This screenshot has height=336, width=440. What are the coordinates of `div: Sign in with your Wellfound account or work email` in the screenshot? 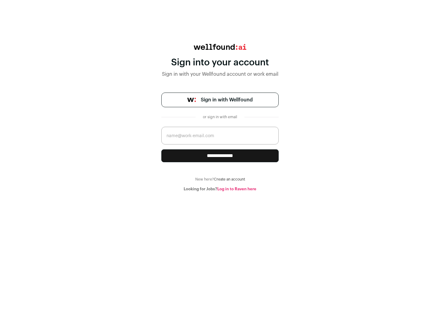 It's located at (220, 74).